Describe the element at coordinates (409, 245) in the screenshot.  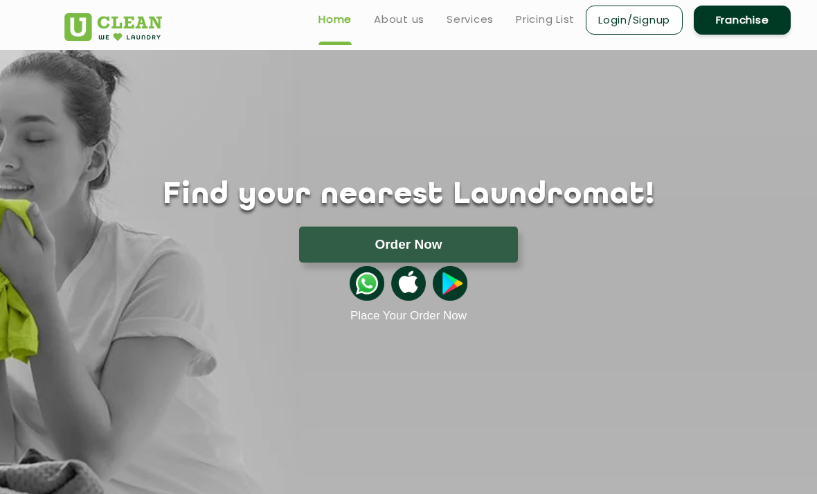
I see `button: Order Now` at that location.